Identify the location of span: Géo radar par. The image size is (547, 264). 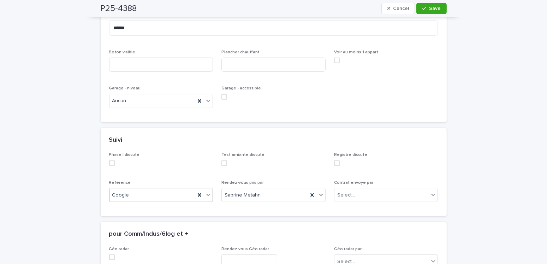
(348, 249).